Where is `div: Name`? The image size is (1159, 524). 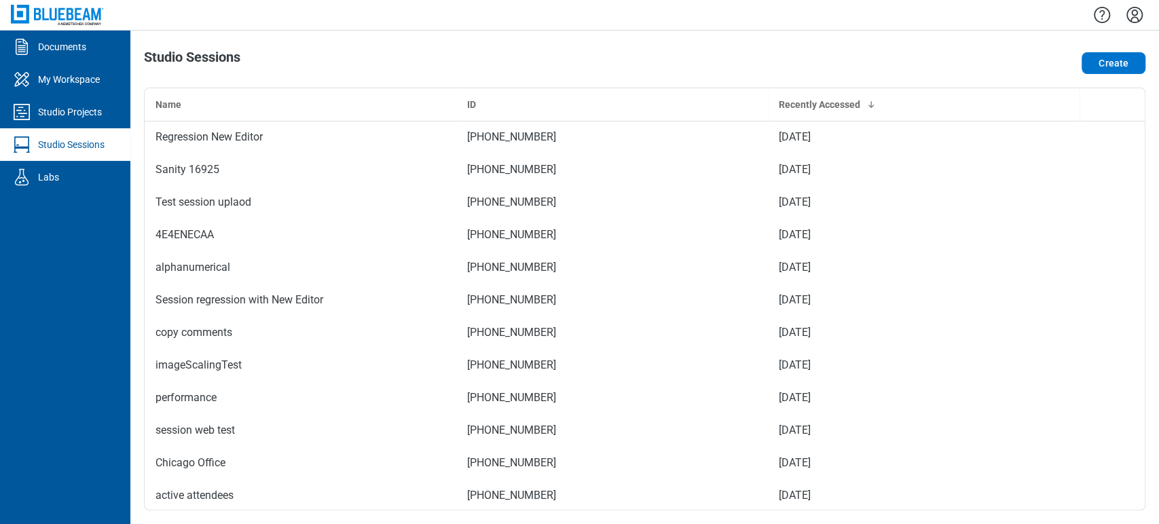 div: Name is located at coordinates (300, 105).